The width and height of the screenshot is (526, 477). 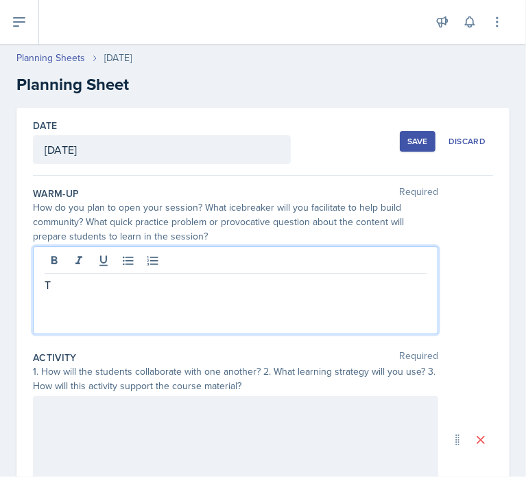 What do you see at coordinates (55, 357) in the screenshot?
I see `label: Activity` at bounding box center [55, 357].